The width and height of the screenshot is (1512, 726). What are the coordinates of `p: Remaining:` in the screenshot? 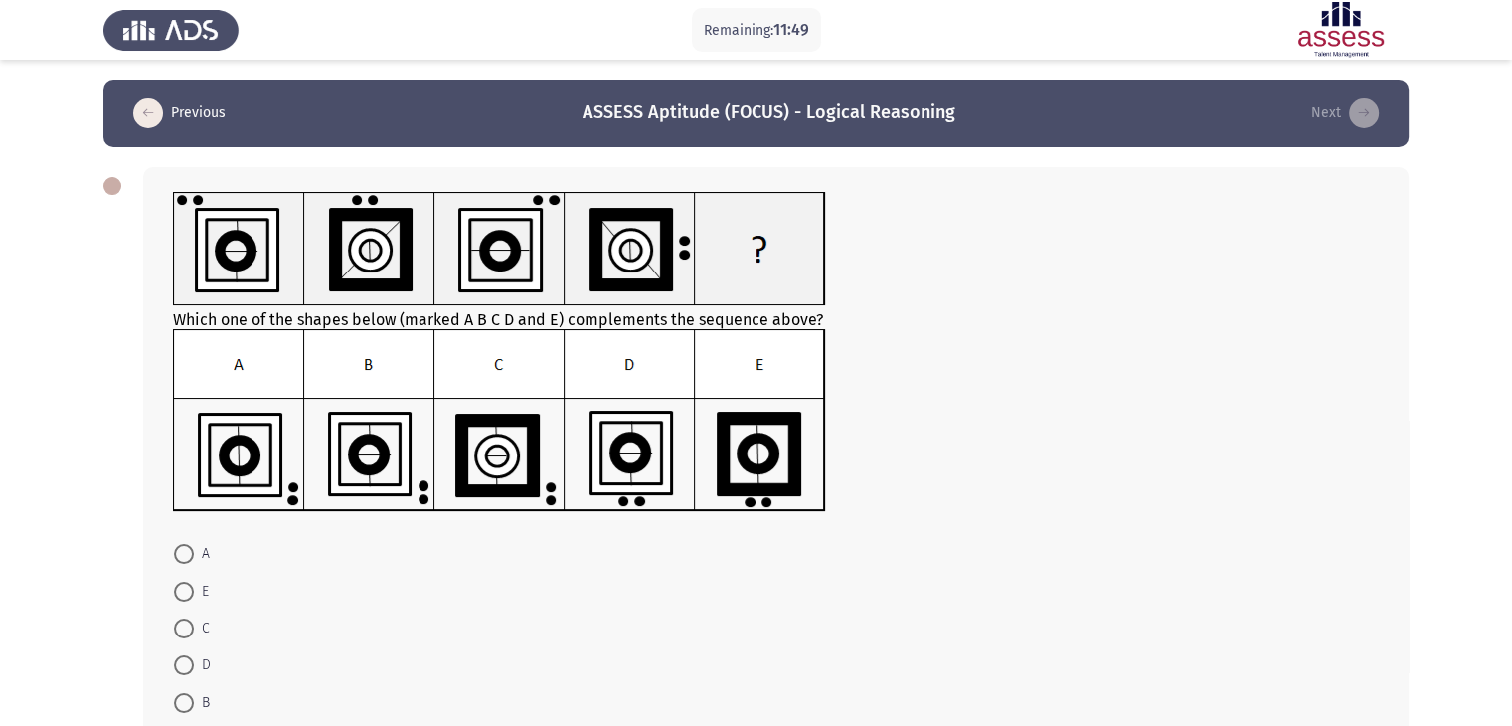 It's located at (757, 30).